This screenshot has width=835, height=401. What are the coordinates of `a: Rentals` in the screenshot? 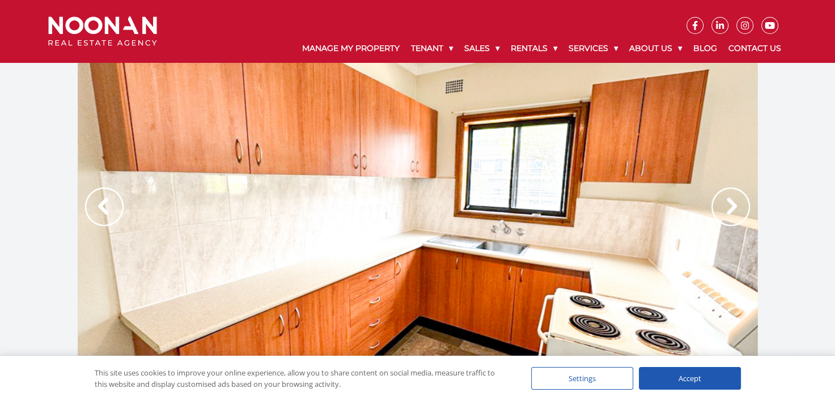 It's located at (534, 48).